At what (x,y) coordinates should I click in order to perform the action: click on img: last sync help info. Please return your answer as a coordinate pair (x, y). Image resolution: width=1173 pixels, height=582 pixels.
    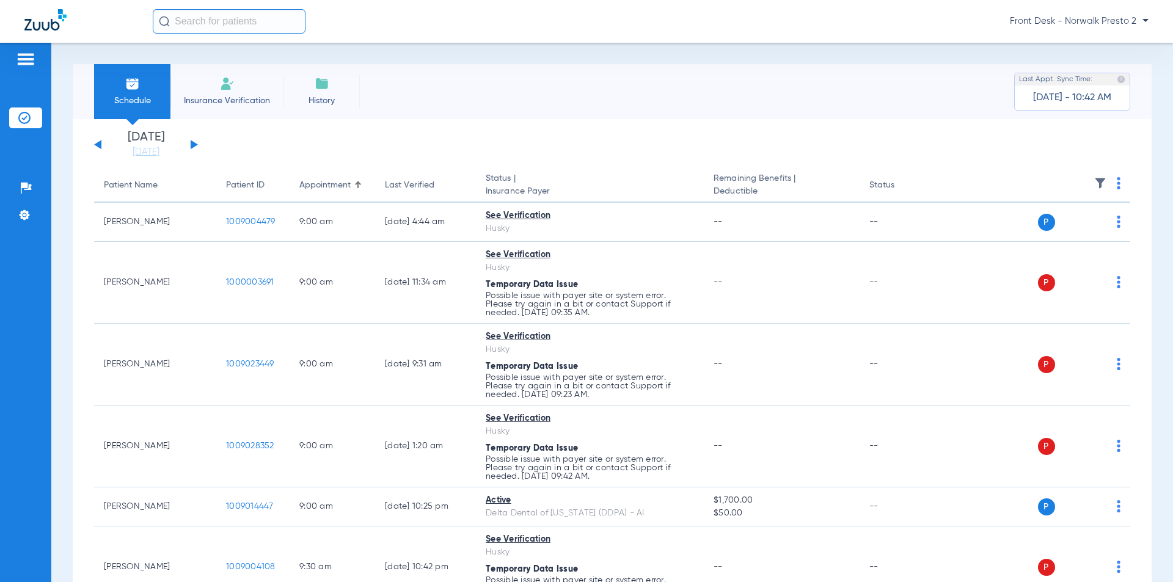
    Looking at the image, I should click on (1121, 79).